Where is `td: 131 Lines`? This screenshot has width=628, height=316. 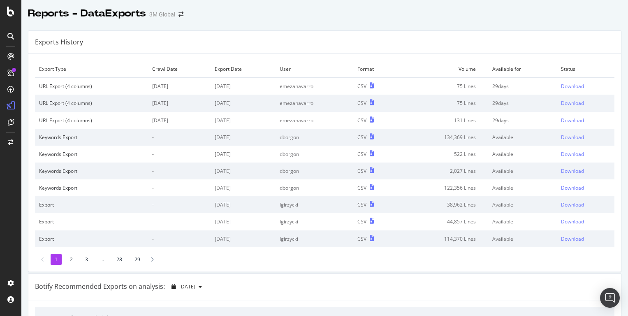
td: 131 Lines is located at coordinates (443, 120).